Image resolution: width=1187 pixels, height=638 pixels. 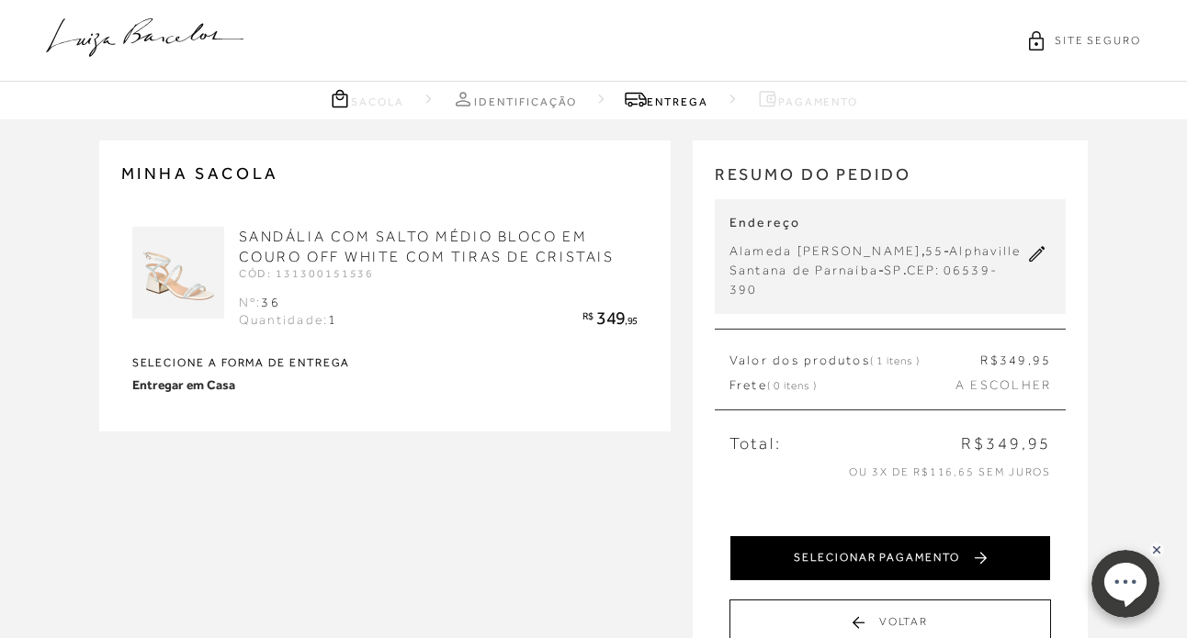 I want to click on span: 1, so click(x=333, y=320).